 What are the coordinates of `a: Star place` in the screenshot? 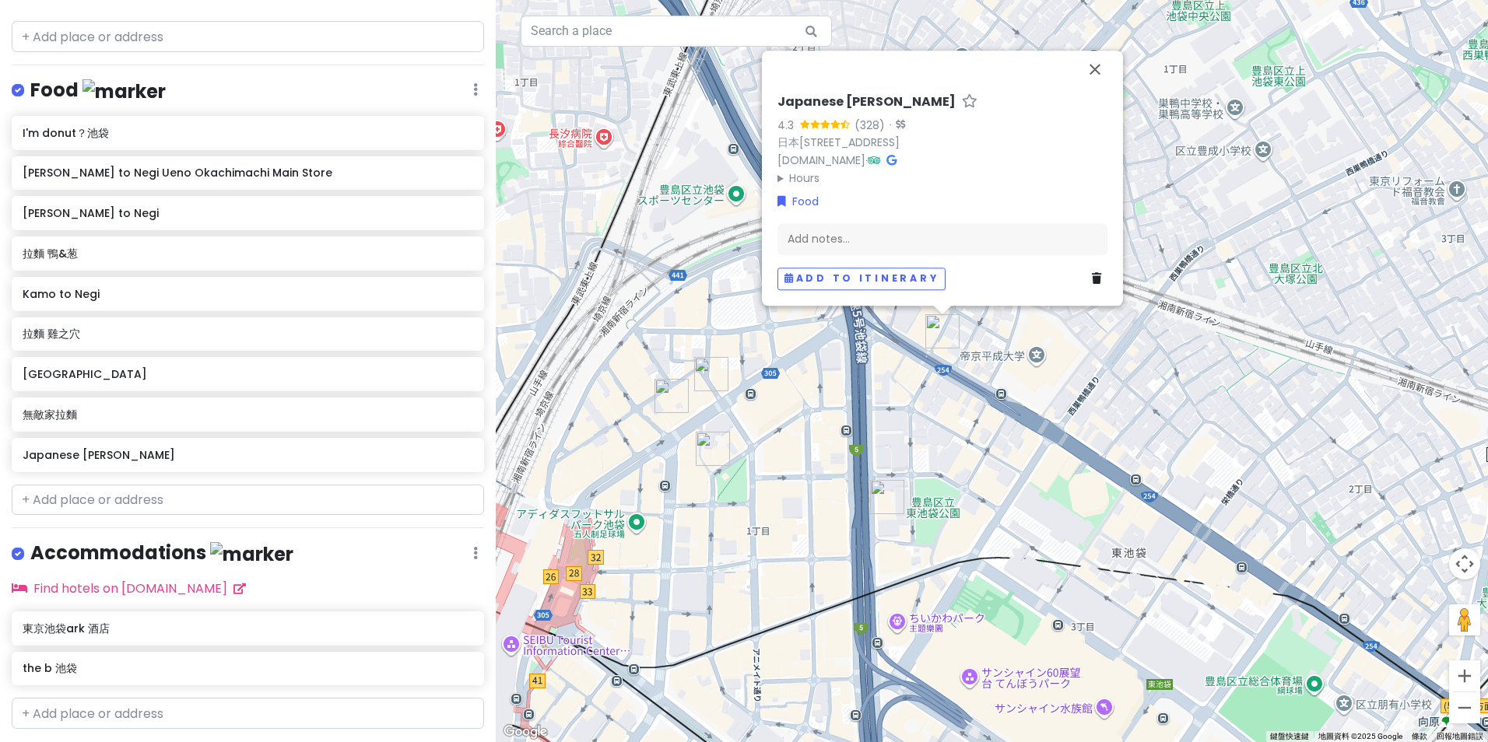 It's located at (970, 102).